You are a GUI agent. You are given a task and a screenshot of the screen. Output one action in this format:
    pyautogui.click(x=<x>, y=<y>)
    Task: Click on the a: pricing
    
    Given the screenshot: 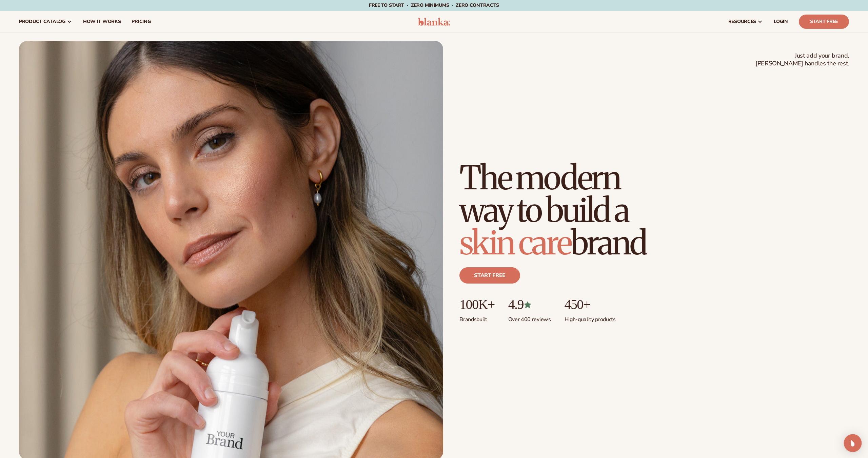 What is the action you would take?
    pyautogui.click(x=141, y=22)
    